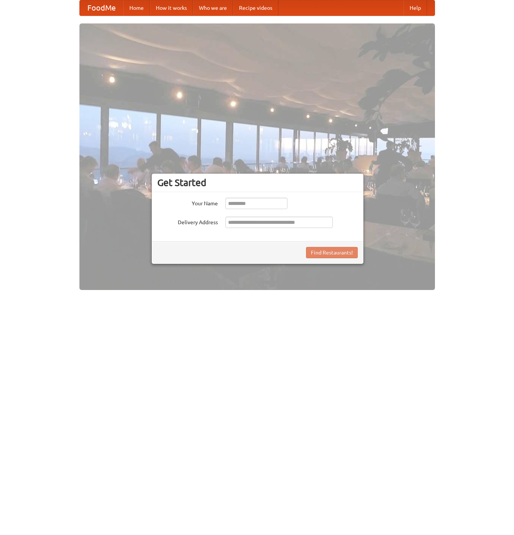  I want to click on a: How it works, so click(171, 8).